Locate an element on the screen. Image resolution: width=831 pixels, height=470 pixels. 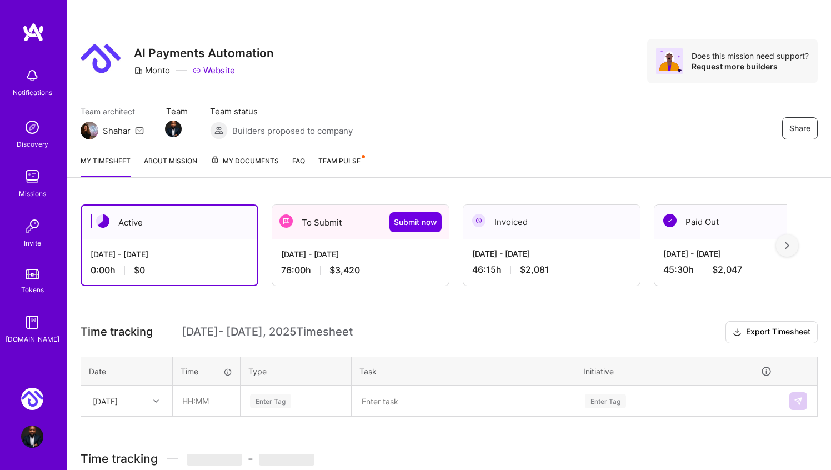
a: Team Member Avatar is located at coordinates (173, 129).